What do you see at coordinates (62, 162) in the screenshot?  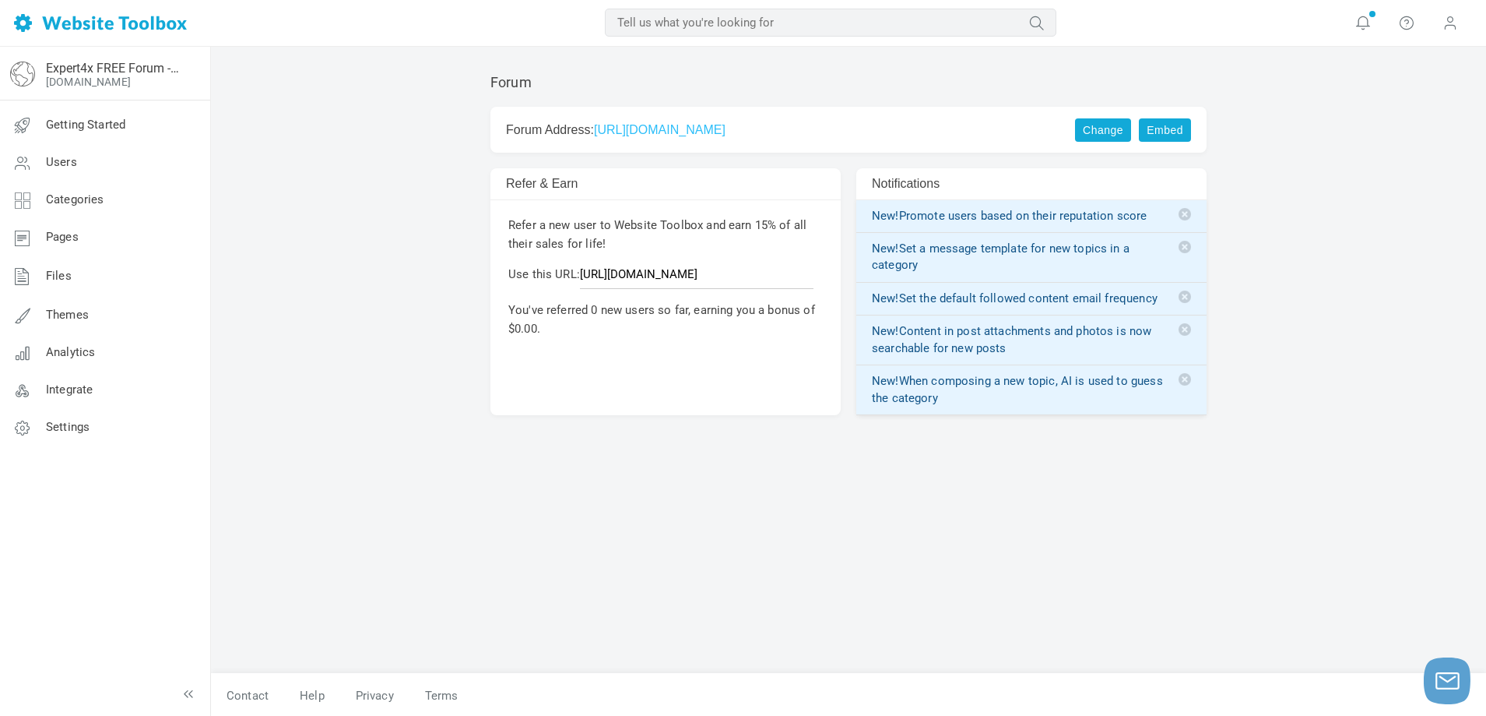 I see `span: Users` at bounding box center [62, 162].